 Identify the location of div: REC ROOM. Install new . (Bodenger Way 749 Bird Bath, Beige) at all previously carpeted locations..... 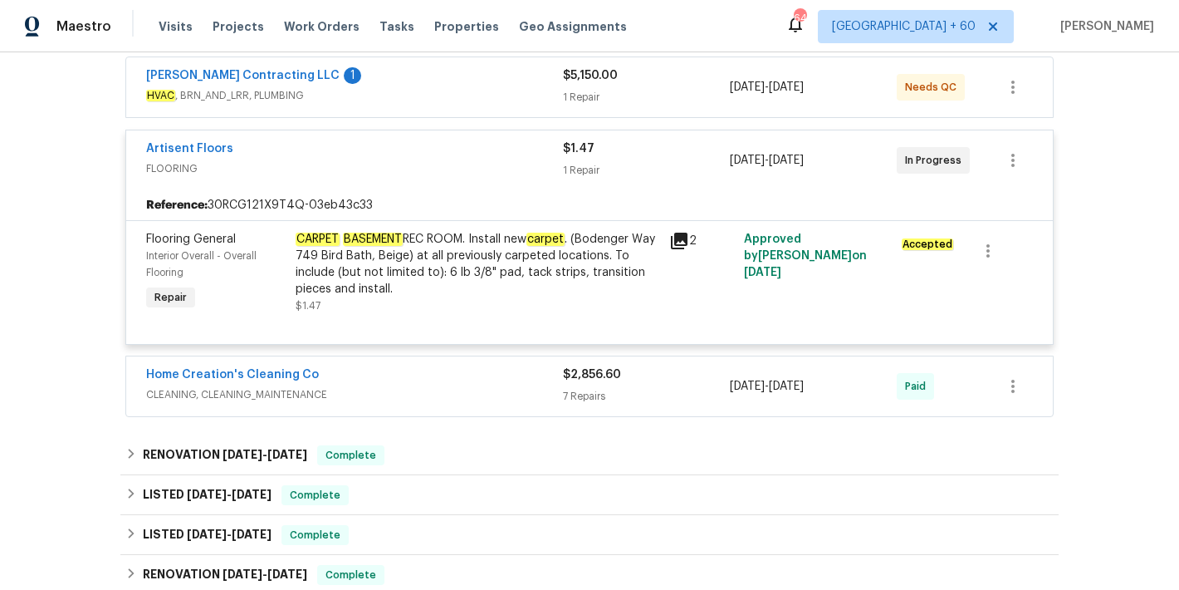
(477, 264).